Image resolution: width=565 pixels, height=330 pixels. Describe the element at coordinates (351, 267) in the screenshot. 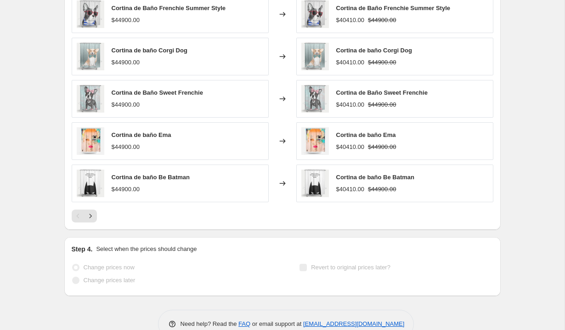

I see `span: Revert to original prices later?` at that location.